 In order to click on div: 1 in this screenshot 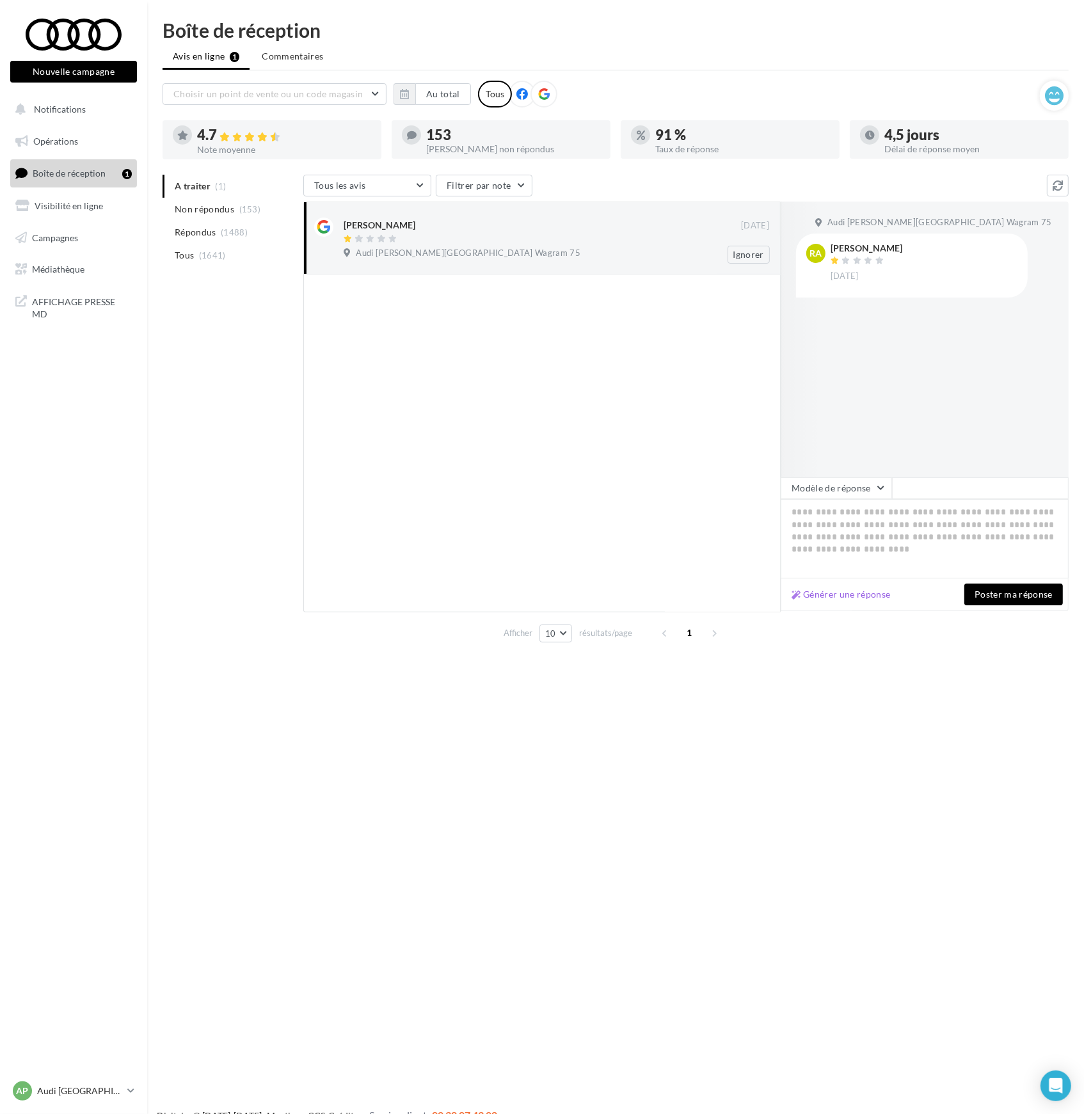, I will do `click(127, 174)`.